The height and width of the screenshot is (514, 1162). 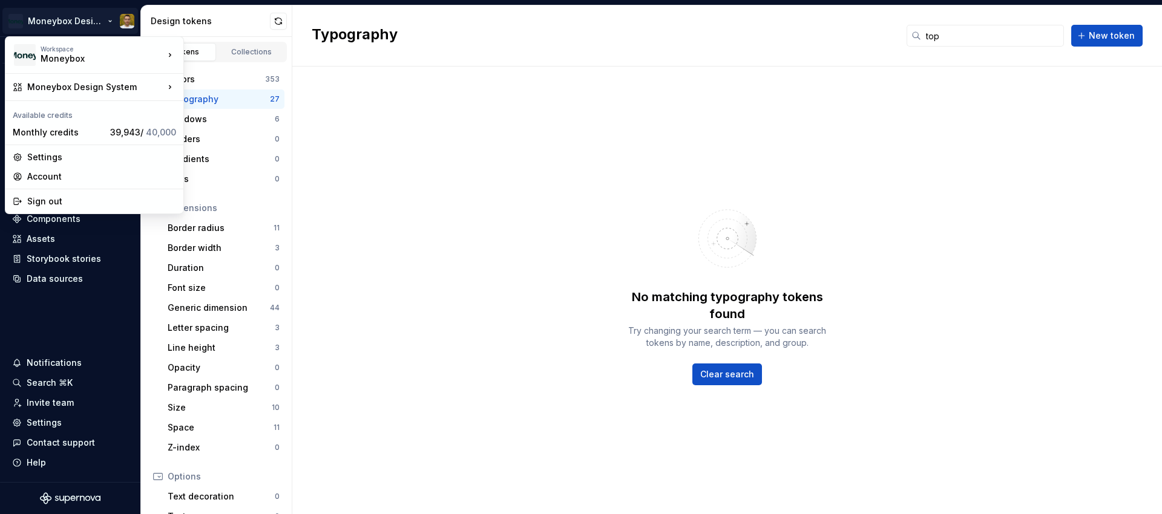 What do you see at coordinates (143, 132) in the screenshot?
I see `span: 39,943 /` at bounding box center [143, 132].